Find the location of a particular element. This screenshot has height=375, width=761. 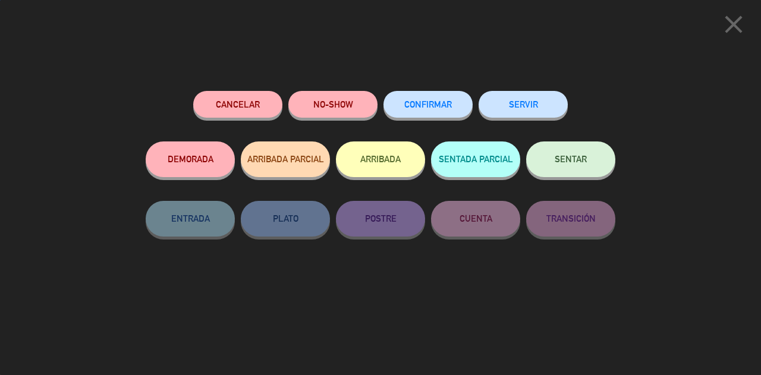

button: SENTADA PARCIAL is located at coordinates (476, 159).